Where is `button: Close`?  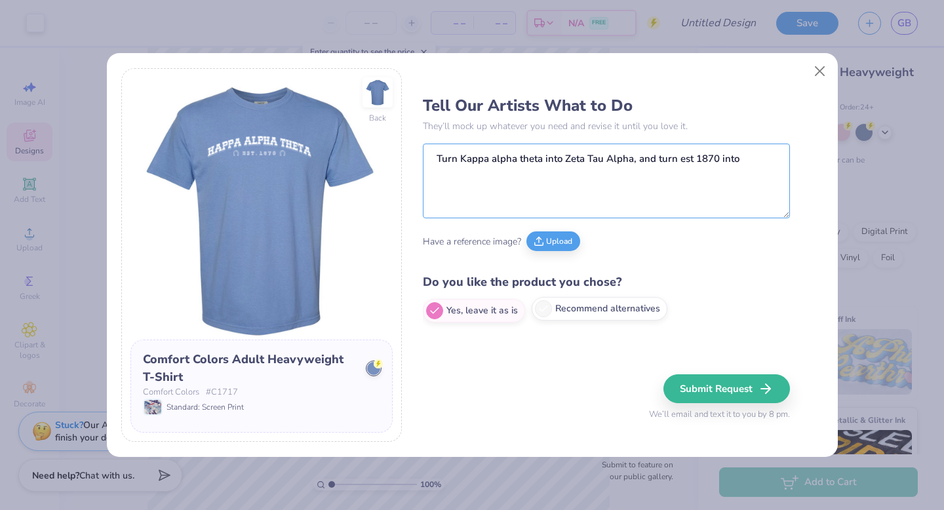
button: Close is located at coordinates (820, 71).